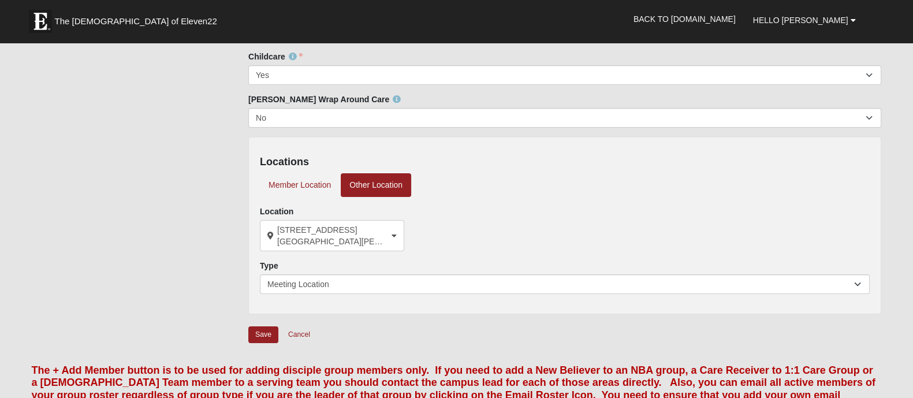  Describe the element at coordinates (40, 21) in the screenshot. I see `img: Eleven22 logo` at that location.